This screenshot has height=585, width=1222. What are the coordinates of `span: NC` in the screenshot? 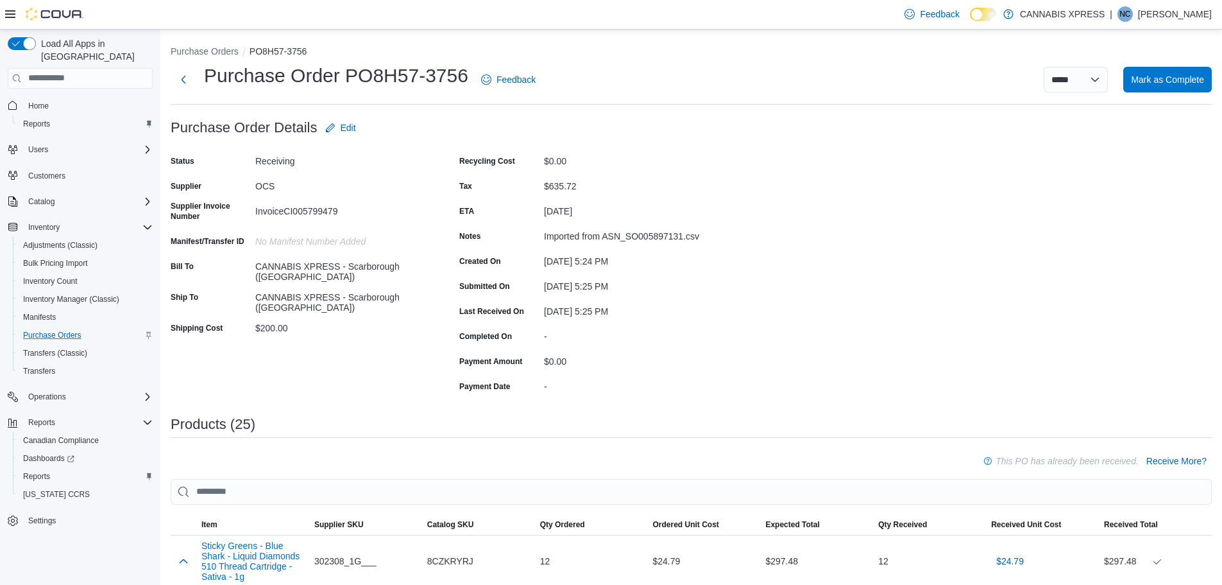 It's located at (1125, 14).